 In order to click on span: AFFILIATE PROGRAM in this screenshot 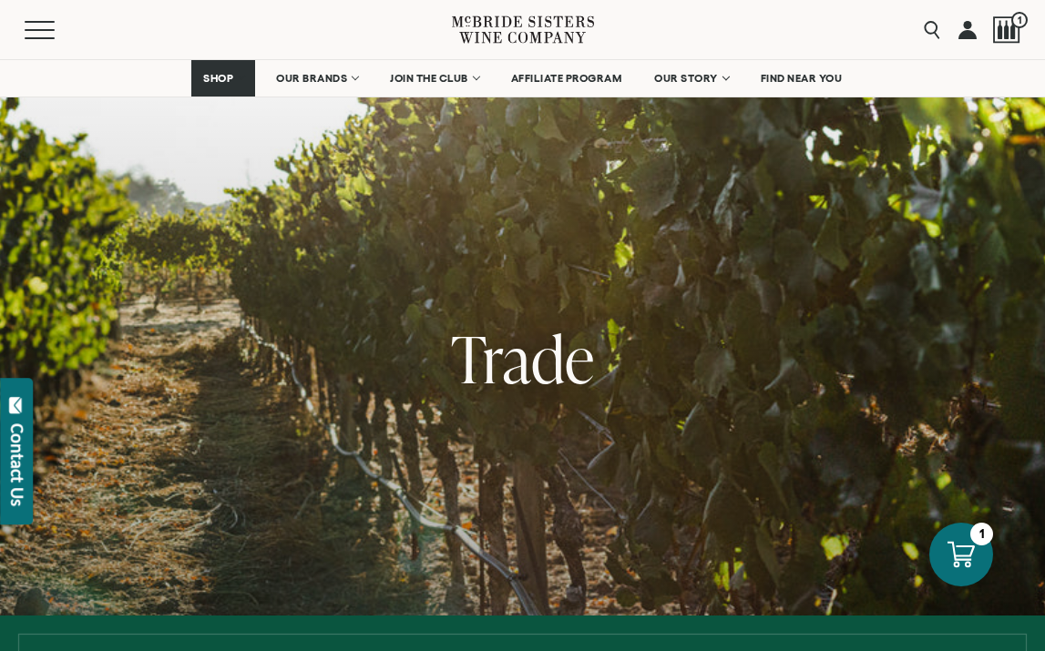, I will do `click(567, 78)`.